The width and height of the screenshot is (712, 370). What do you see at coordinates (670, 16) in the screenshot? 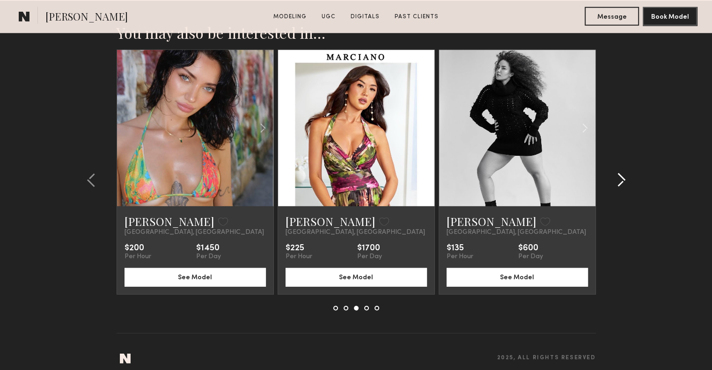
I see `button: Book Model` at bounding box center [670, 16].